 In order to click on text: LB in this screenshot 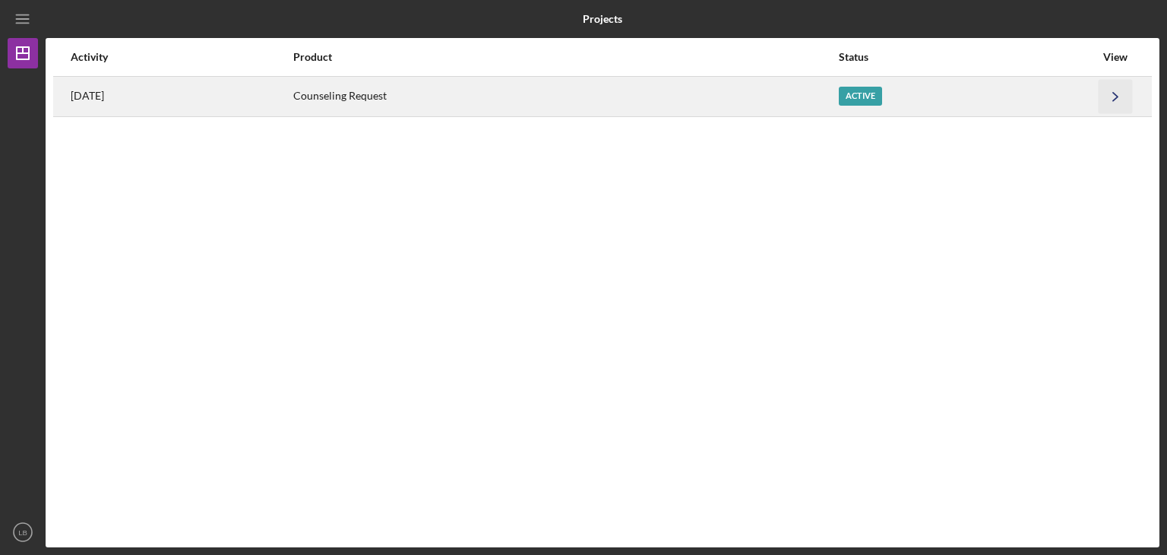, I will do `click(23, 532)`.